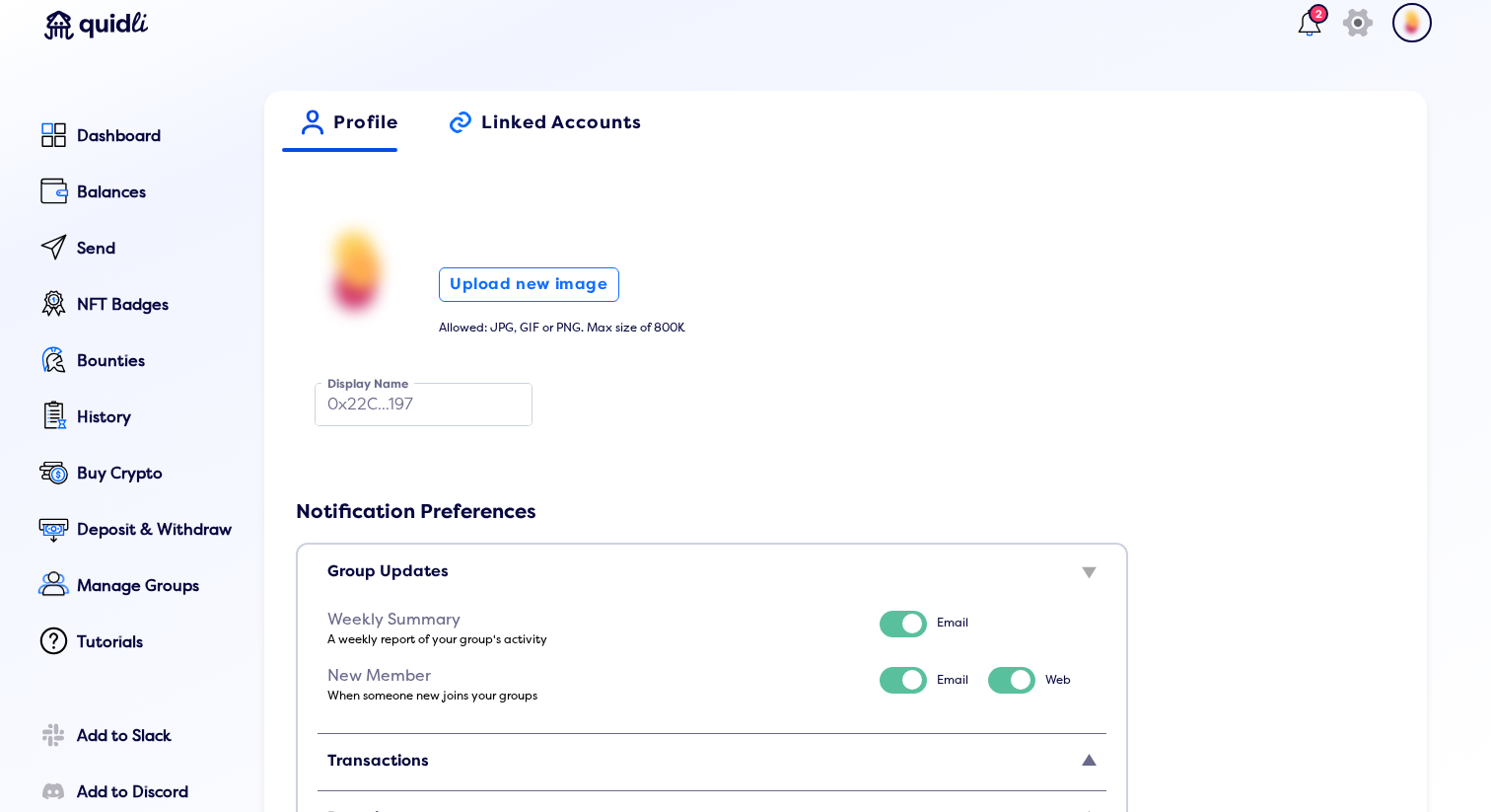  What do you see at coordinates (907, 329) in the screenshot?
I see `div: Allowed: JPG, GIF or PNG. Max size of 800K` at bounding box center [907, 329].